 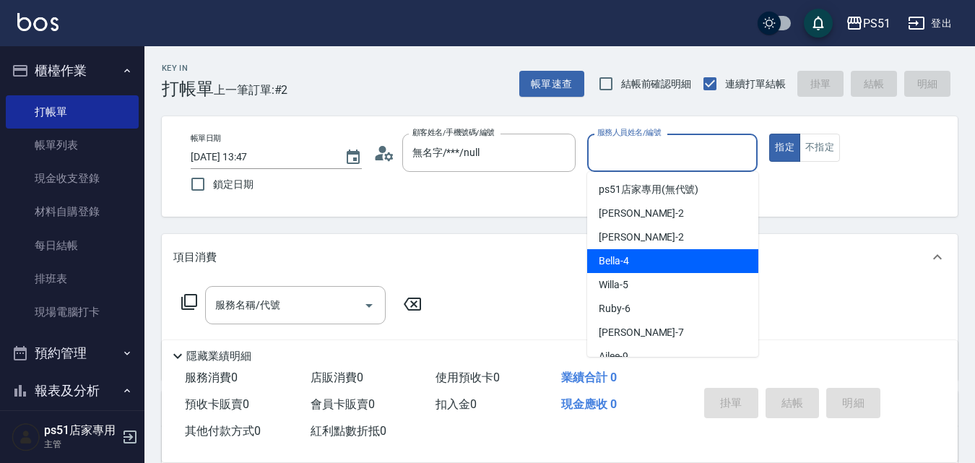 I want to click on h5: ps51店家專用, so click(x=81, y=430).